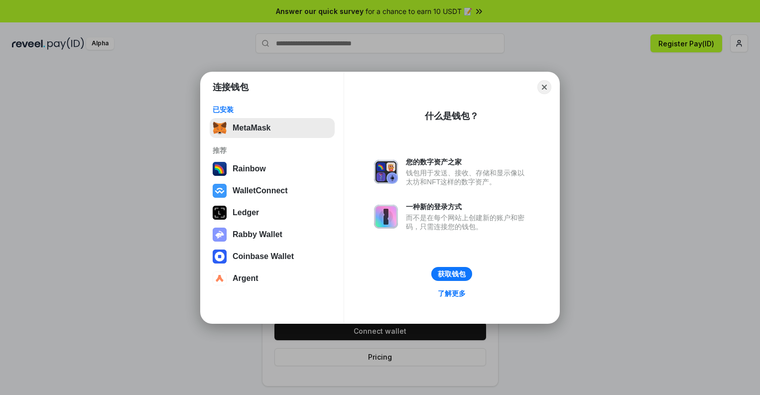 The height and width of the screenshot is (395, 760). I want to click on a: 了解更多, so click(451, 293).